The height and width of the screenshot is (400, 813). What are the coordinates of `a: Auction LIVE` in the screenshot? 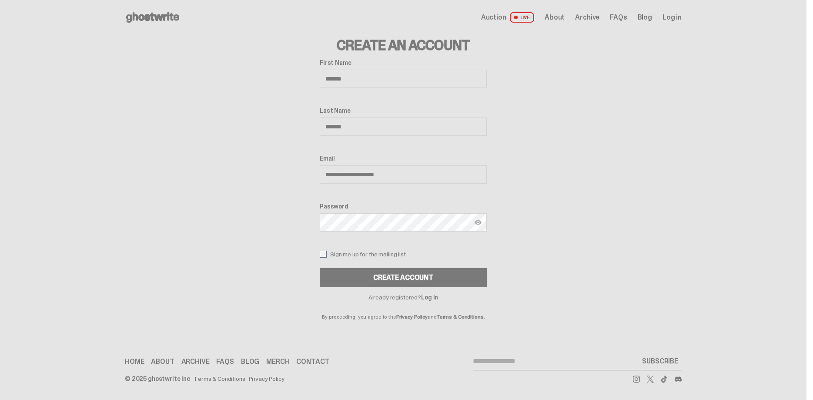 It's located at (508, 17).